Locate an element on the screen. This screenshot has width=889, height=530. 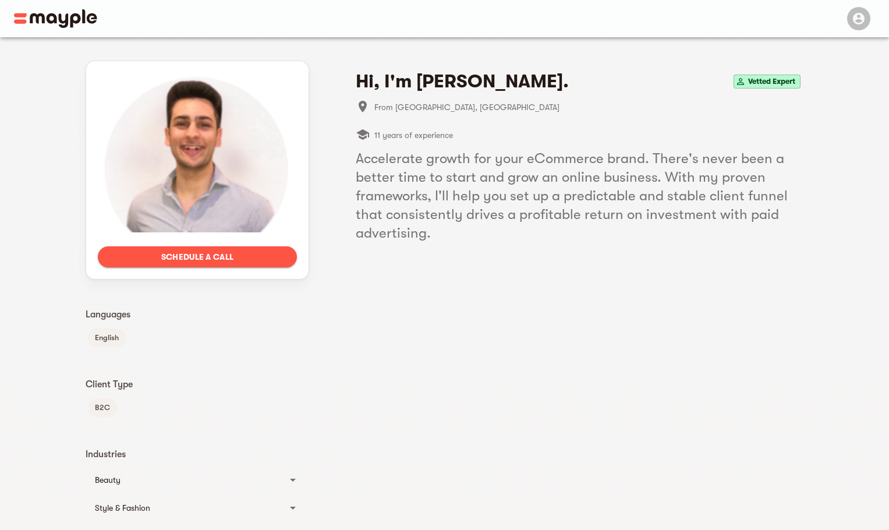
span: 11 years of experience is located at coordinates (414, 135).